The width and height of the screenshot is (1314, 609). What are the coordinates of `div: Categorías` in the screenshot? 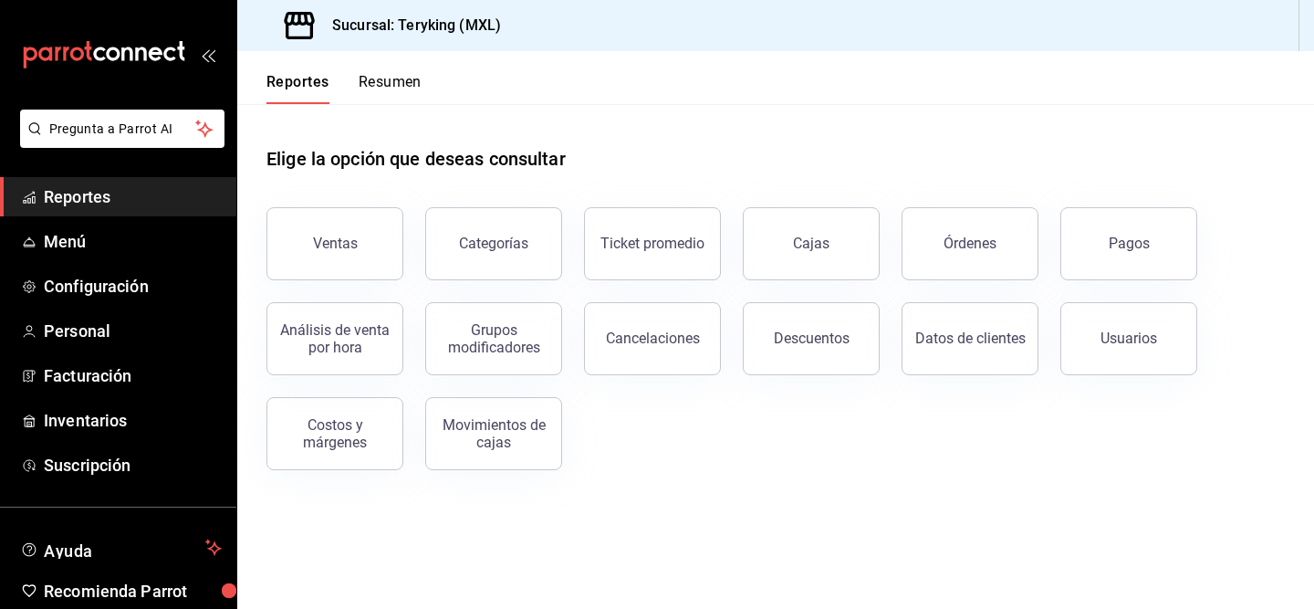 It's located at (494, 243).